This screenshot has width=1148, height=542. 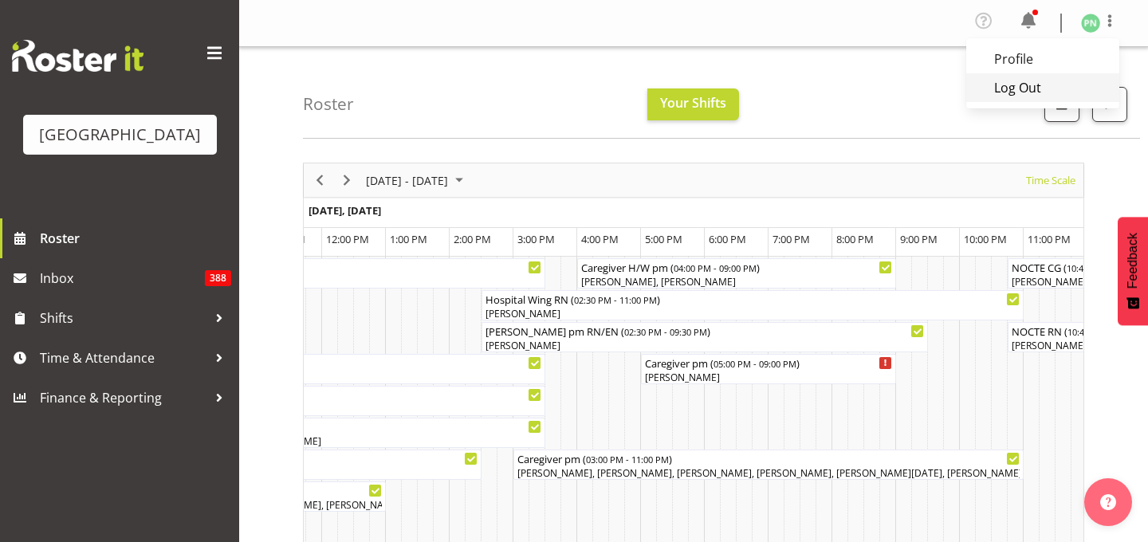 I want to click on div: Caregiver pm Begin From Saturday, September 13, 2025 at 5:00:00 PM GMT+12:00 Ends At Saturday, Se..., so click(x=768, y=369).